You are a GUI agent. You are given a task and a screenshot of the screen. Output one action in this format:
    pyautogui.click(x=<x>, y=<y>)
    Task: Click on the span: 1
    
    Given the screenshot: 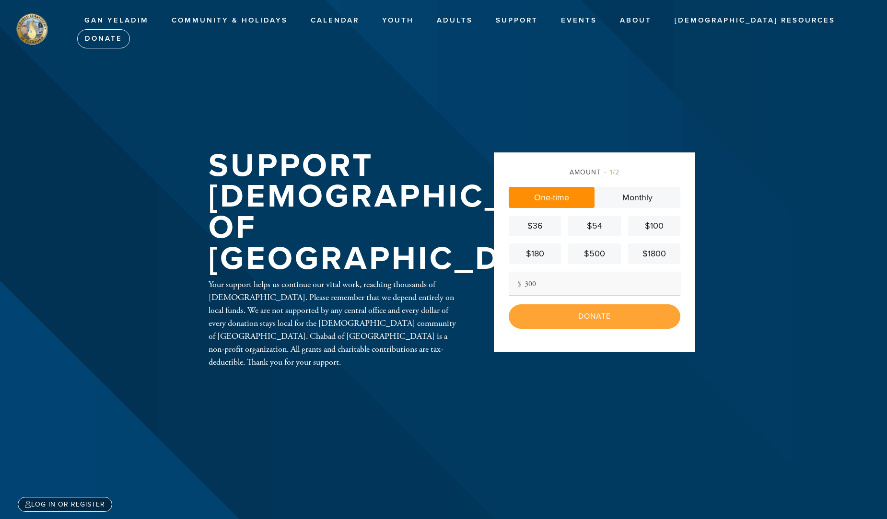 What is the action you would take?
    pyautogui.click(x=611, y=172)
    